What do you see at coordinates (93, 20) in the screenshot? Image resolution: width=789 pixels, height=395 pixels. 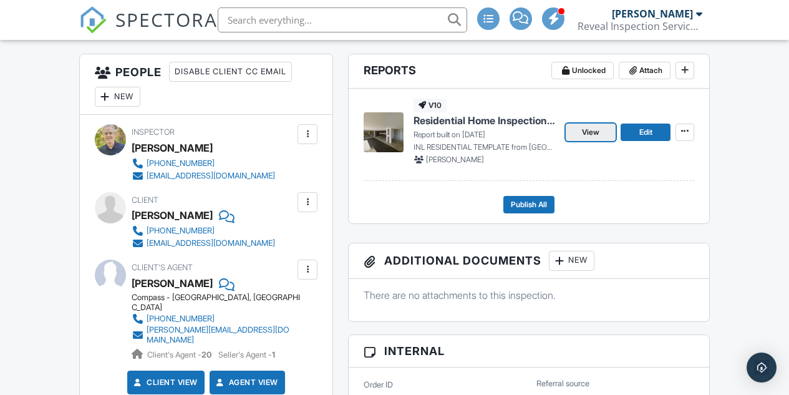 I see `img: The Best Home Inspection Software - Spectora` at bounding box center [93, 20].